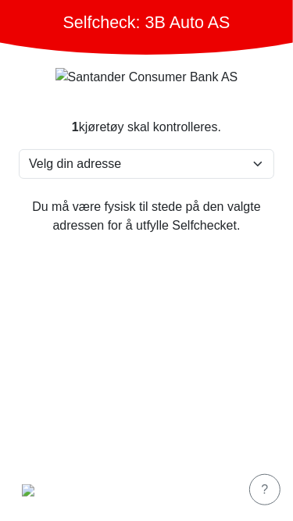 Image resolution: width=293 pixels, height=521 pixels. I want to click on strong: 1, so click(75, 126).